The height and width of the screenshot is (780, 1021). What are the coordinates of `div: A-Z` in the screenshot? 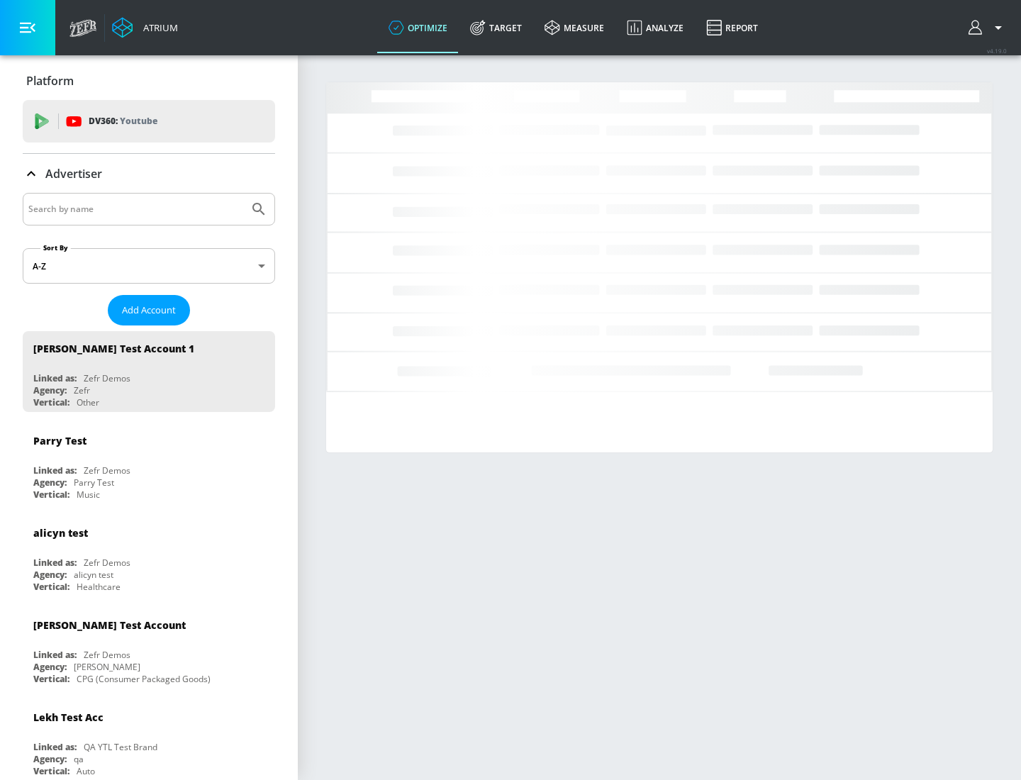 It's located at (149, 266).